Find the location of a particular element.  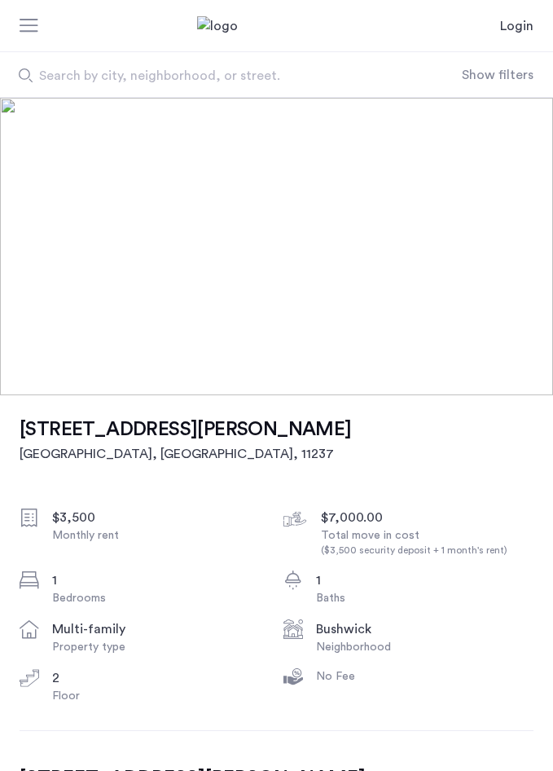

div: Total move in cost is located at coordinates (430, 542).